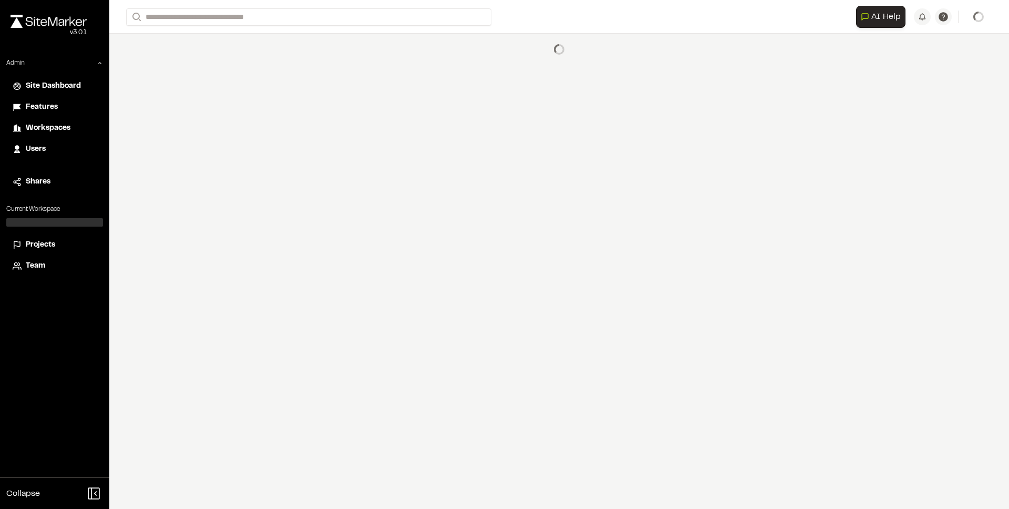 This screenshot has width=1009, height=509. Describe the element at coordinates (35, 266) in the screenshot. I see `span: Team` at that location.